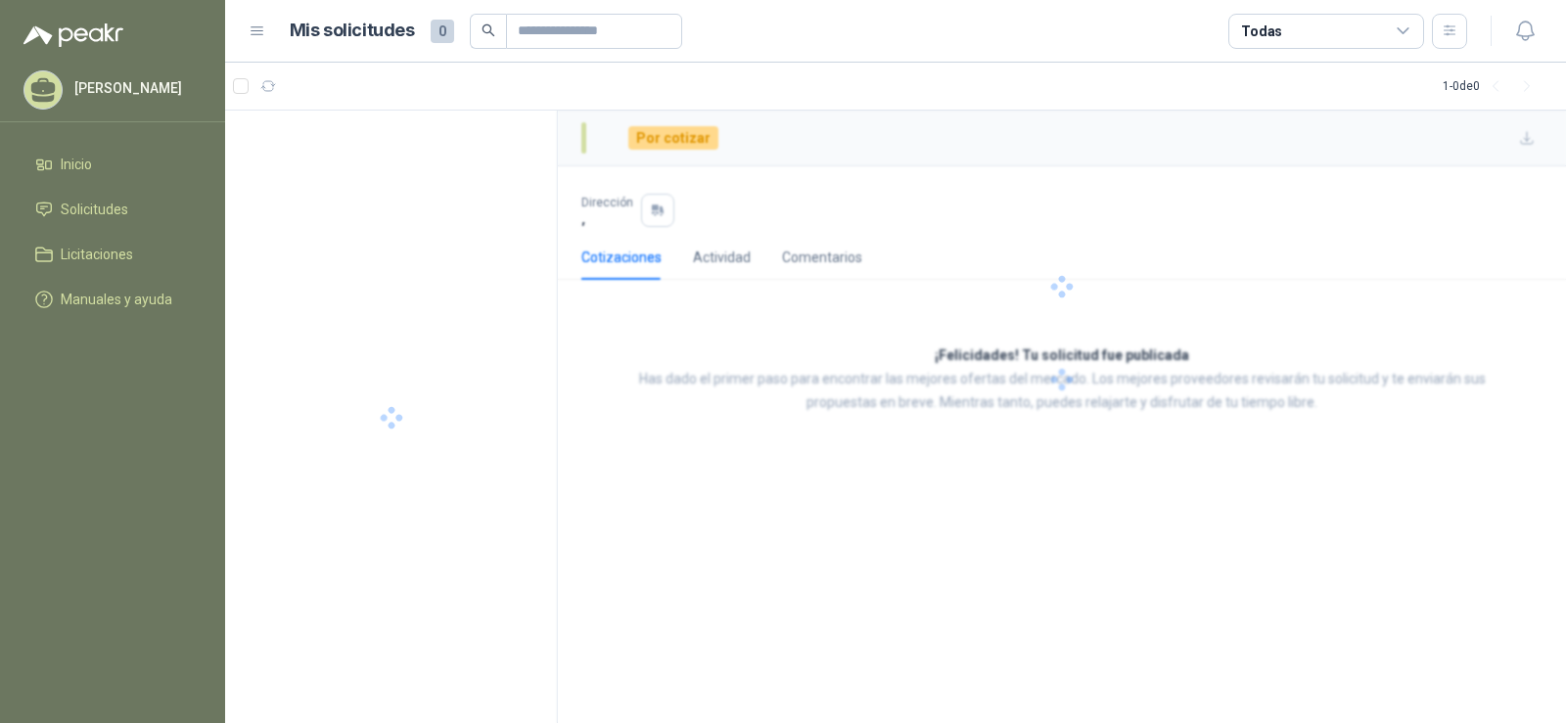  I want to click on a: Solicitudes, so click(113, 209).